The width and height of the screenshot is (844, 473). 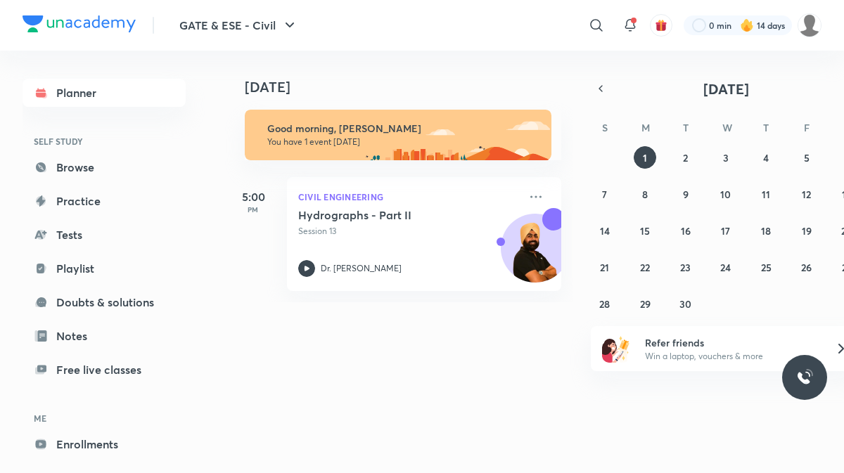 What do you see at coordinates (238, 25) in the screenshot?
I see `button: GATE & ESE - Civil` at bounding box center [238, 25].